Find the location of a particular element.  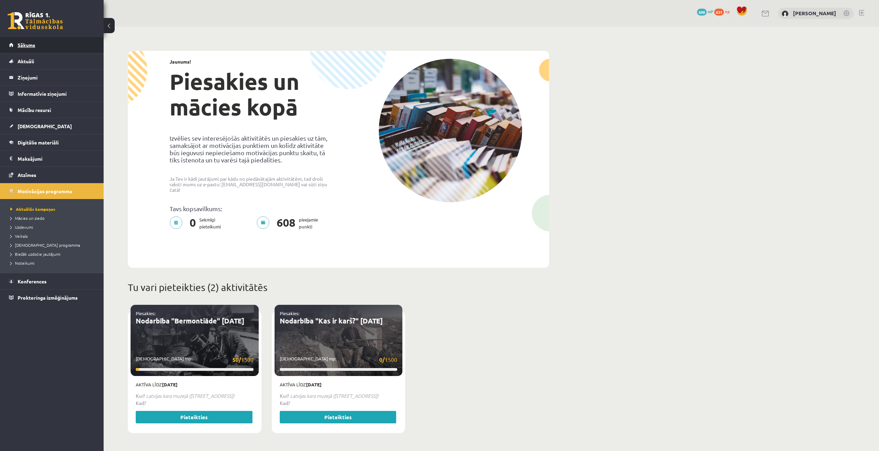

span: Mācību resursi is located at coordinates (34, 110).